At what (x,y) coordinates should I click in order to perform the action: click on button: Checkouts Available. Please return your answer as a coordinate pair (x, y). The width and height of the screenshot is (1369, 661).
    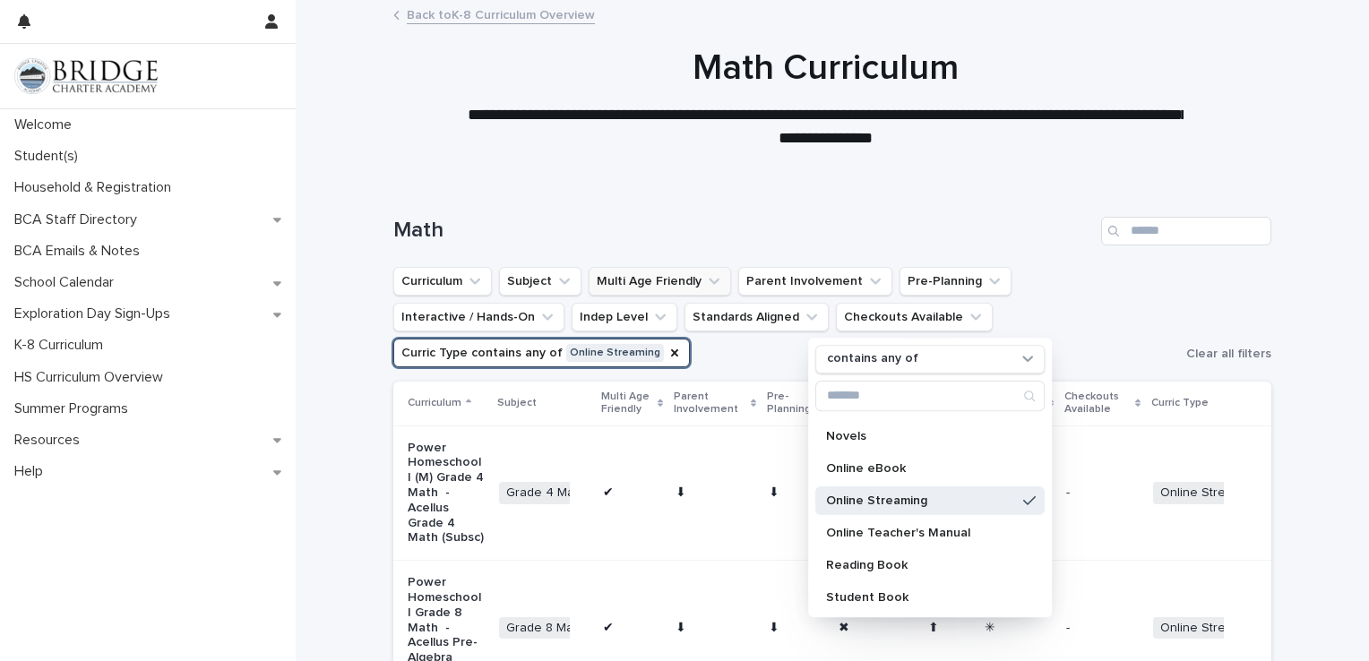
    Looking at the image, I should click on (914, 317).